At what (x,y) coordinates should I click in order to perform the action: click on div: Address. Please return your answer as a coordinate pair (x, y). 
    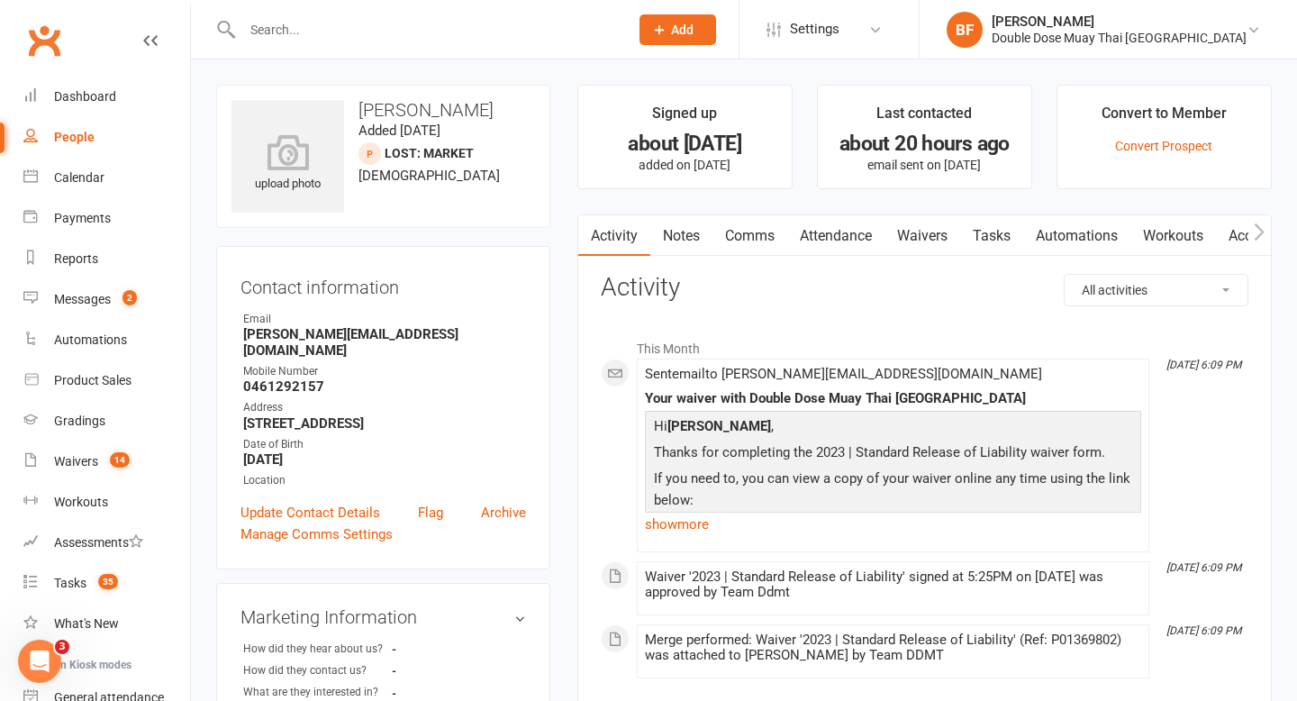
    Looking at the image, I should click on (385, 407).